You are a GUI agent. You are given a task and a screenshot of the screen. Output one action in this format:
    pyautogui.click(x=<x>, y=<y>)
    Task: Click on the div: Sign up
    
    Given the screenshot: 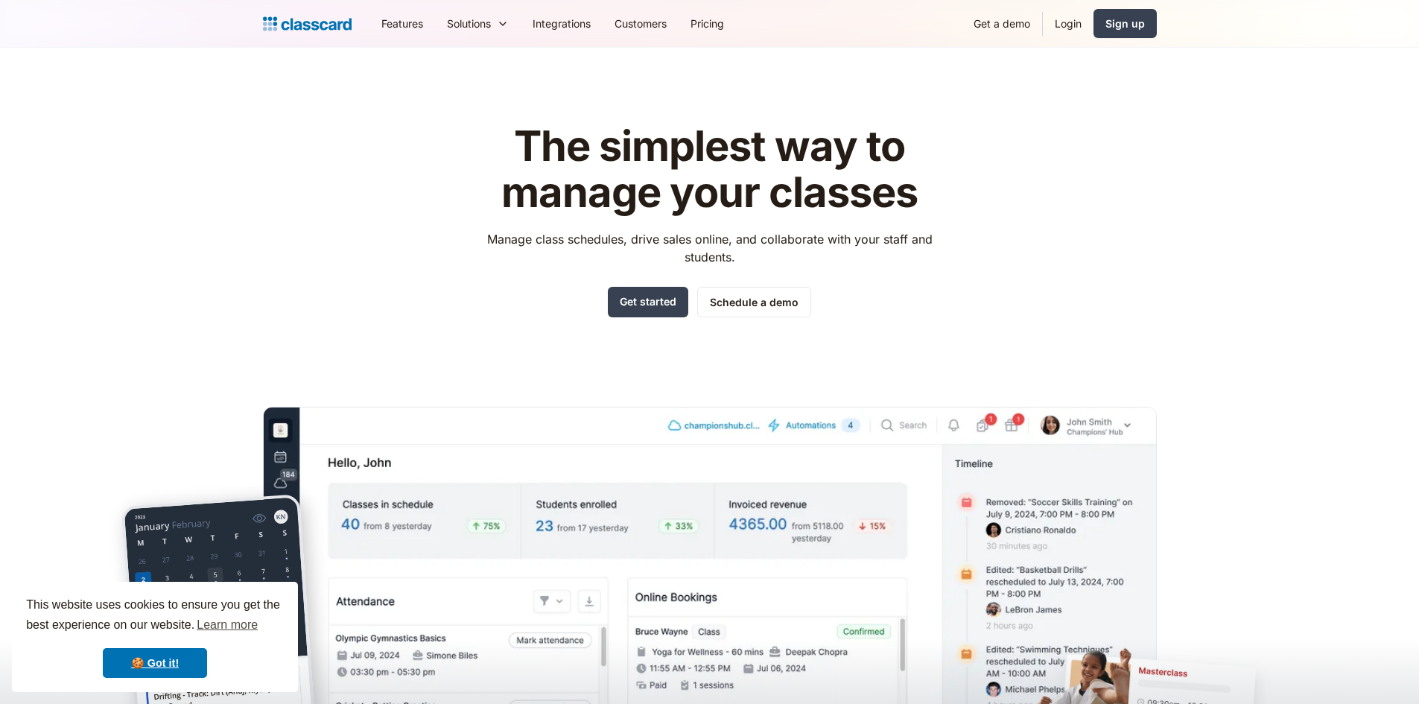 What is the action you would take?
    pyautogui.click(x=1125, y=23)
    